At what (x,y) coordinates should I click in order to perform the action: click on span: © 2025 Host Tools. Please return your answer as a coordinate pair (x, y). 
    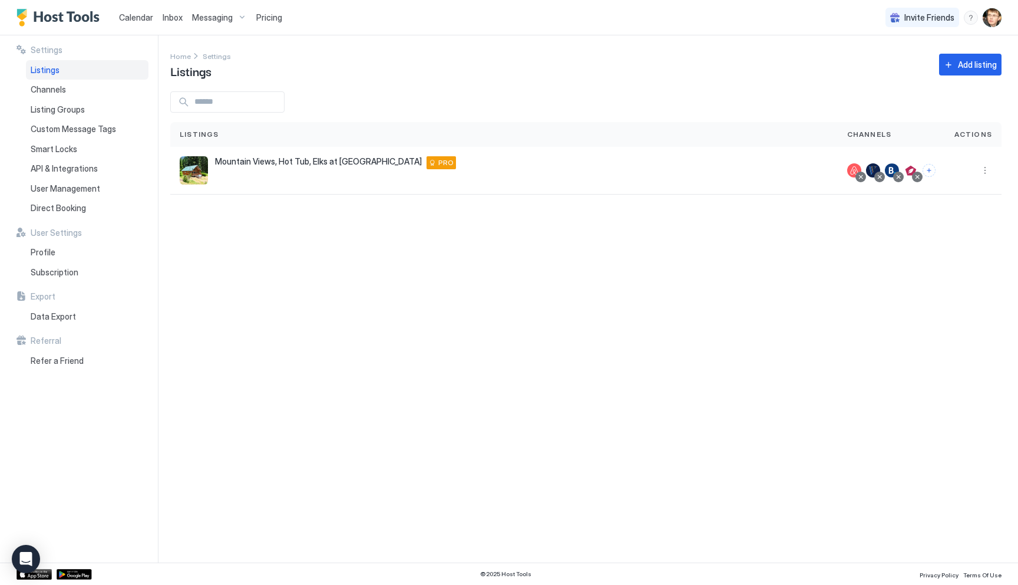
    Looking at the image, I should click on (506, 573).